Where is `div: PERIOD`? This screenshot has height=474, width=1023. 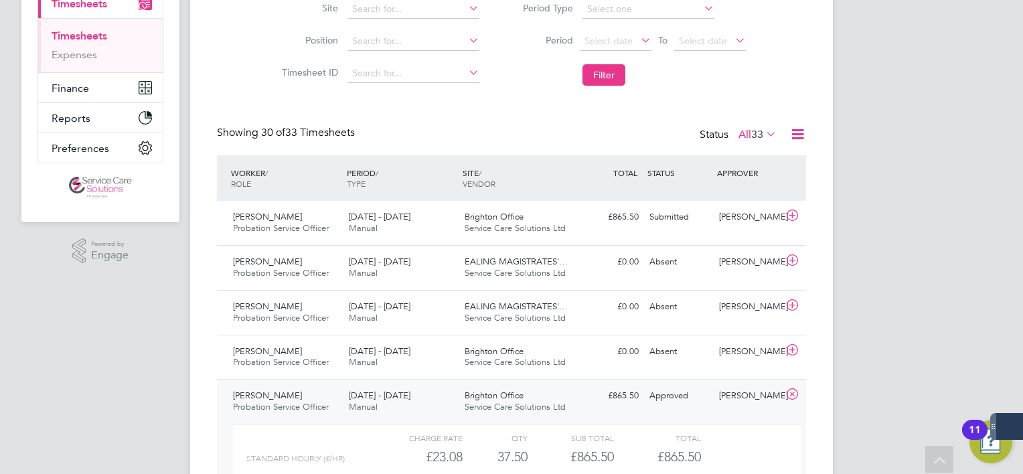
div: PERIOD is located at coordinates (401, 178).